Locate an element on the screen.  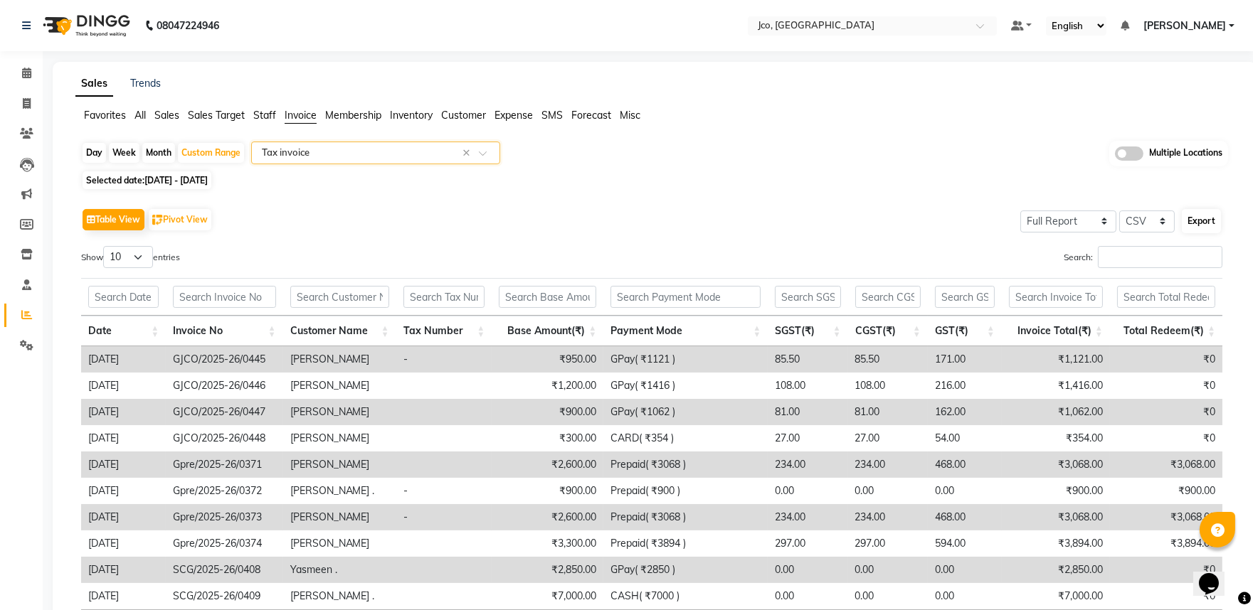
td: ₹1,121.00 is located at coordinates (1056, 359).